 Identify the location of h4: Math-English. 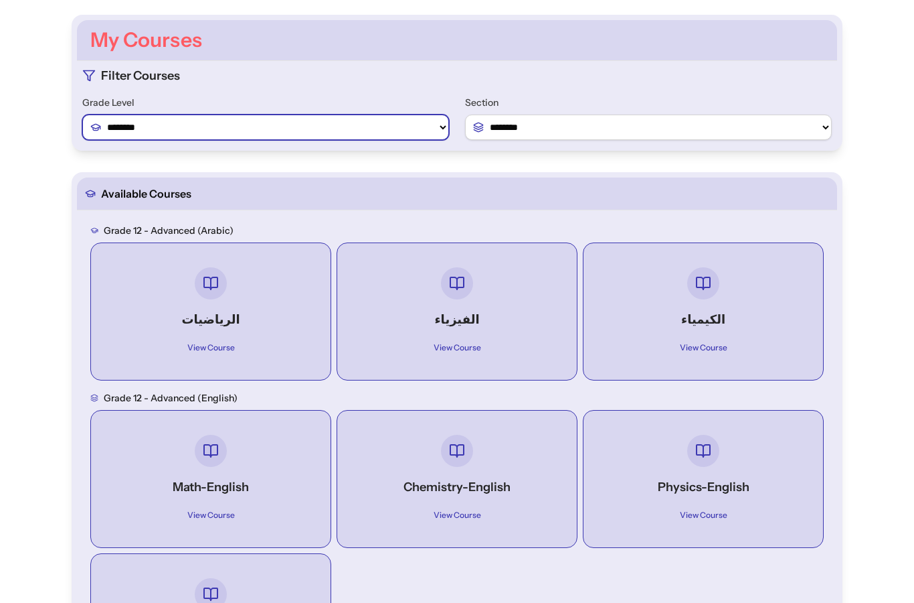
(211, 487).